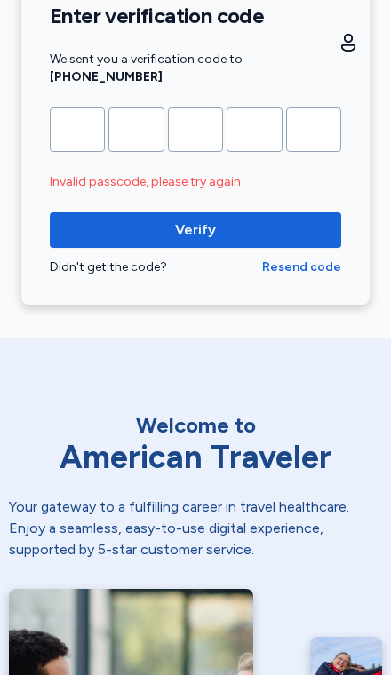  What do you see at coordinates (196, 426) in the screenshot?
I see `div: Welcome to` at bounding box center [196, 426].